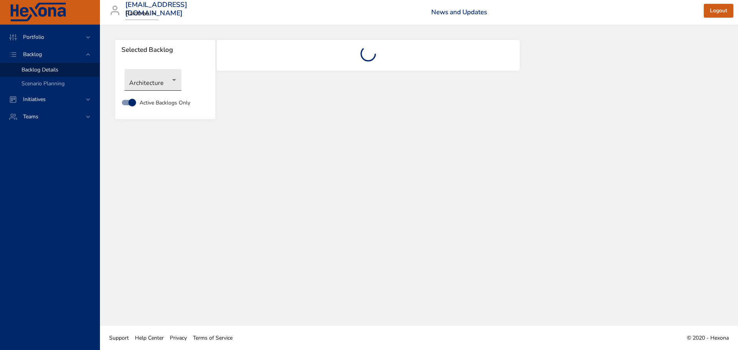 Image resolution: width=738 pixels, height=350 pixels. Describe the element at coordinates (31, 117) in the screenshot. I see `span: Teams` at that location.